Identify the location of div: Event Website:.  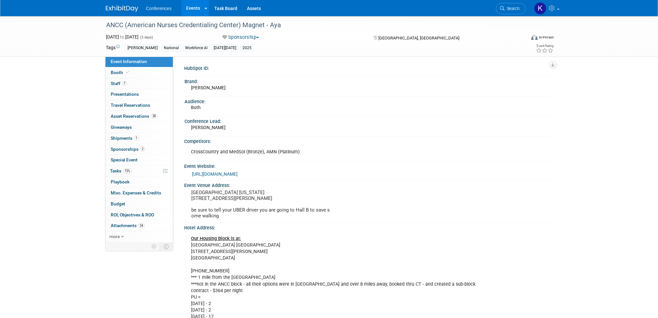
(368, 165).